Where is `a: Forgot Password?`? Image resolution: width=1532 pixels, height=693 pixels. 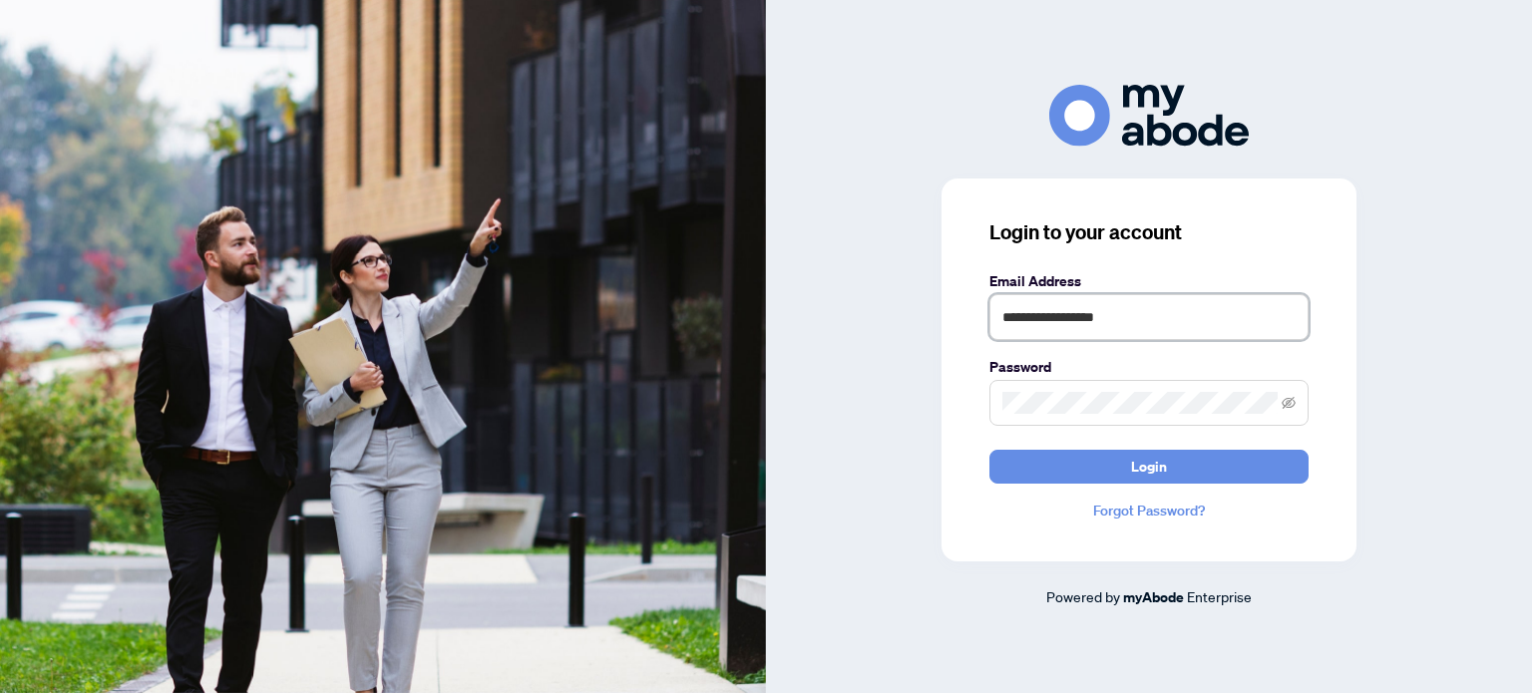 a: Forgot Password? is located at coordinates (1149, 511).